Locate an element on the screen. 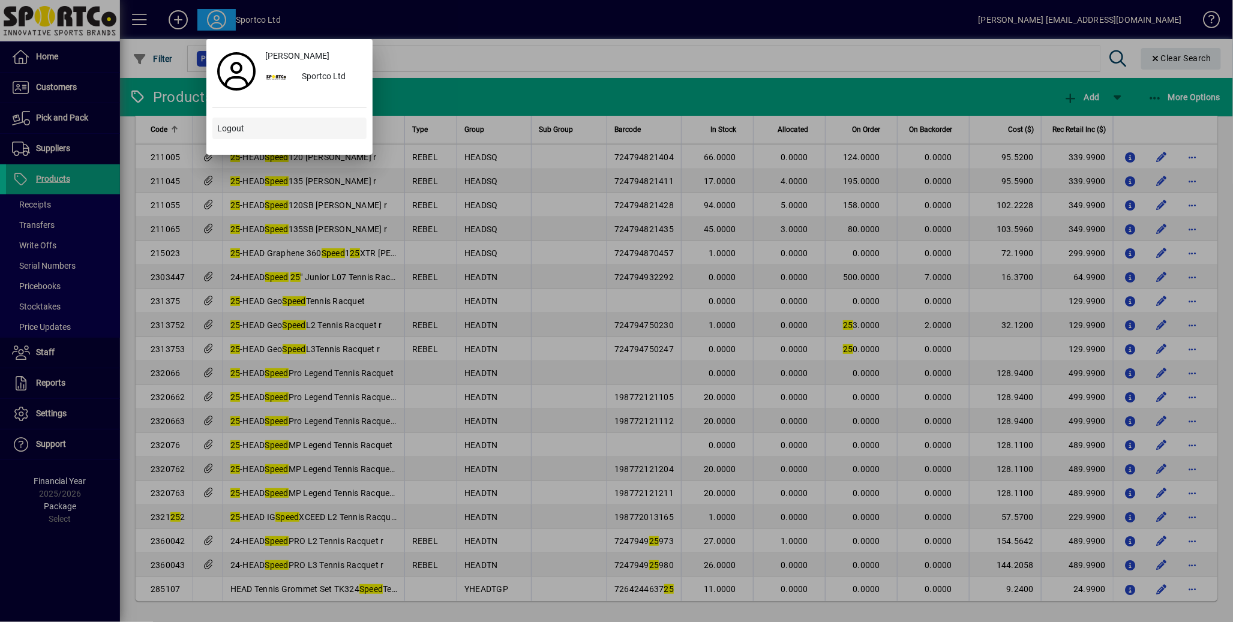 This screenshot has width=1233, height=622. span: Logout is located at coordinates (230, 128).